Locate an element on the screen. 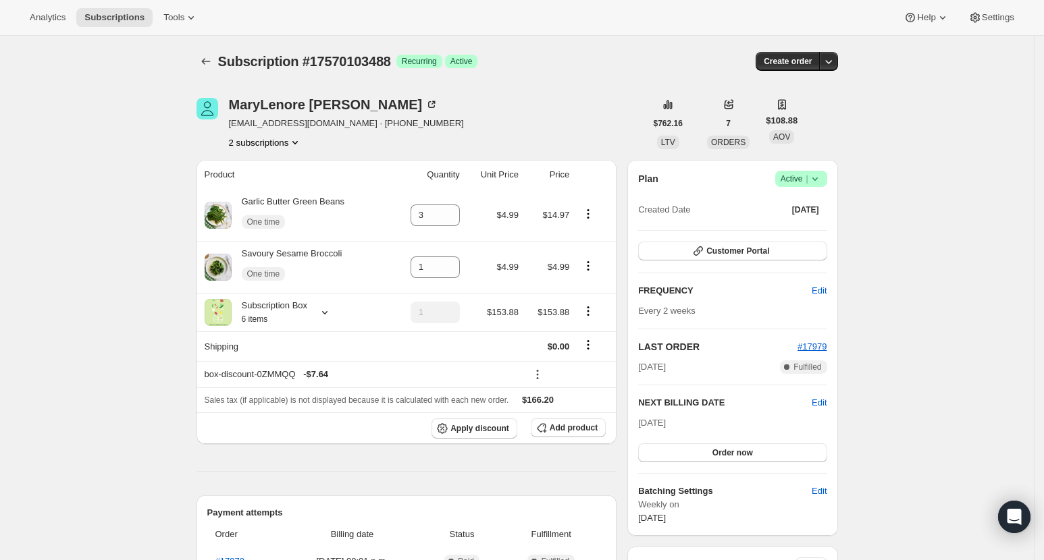 The image size is (1044, 560). th: Shipping is located at coordinates (294, 346).